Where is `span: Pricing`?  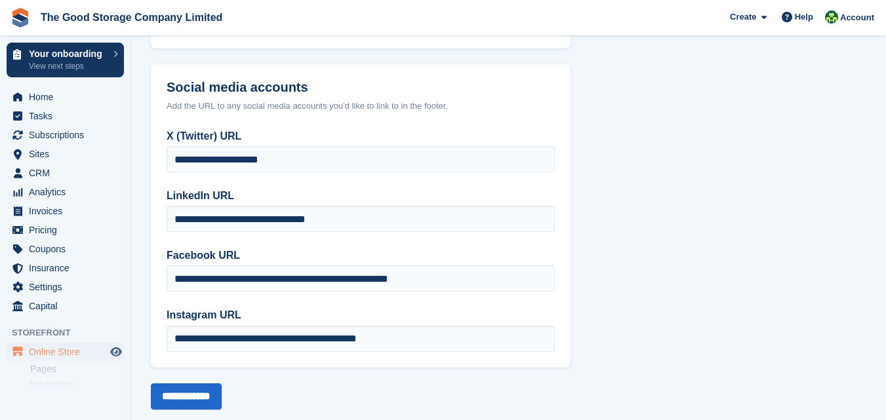
span: Pricing is located at coordinates (68, 230).